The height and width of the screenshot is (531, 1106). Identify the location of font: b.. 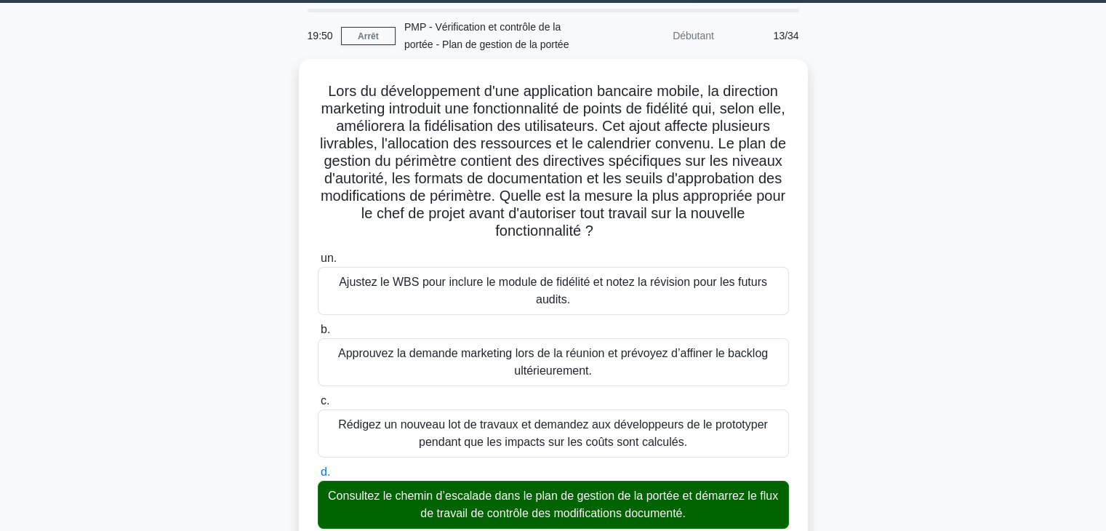
(325, 329).